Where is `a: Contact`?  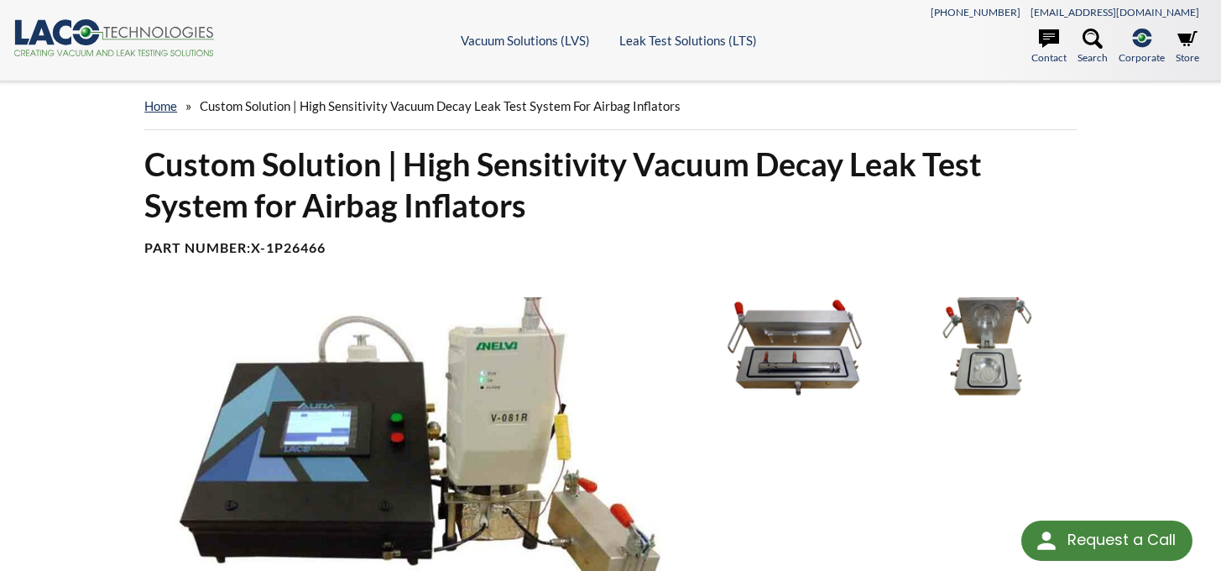
a: Contact is located at coordinates (1049, 47).